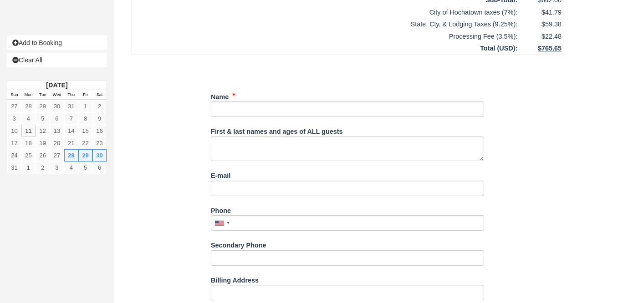  Describe the element at coordinates (42, 143) in the screenshot. I see `a: 19` at that location.